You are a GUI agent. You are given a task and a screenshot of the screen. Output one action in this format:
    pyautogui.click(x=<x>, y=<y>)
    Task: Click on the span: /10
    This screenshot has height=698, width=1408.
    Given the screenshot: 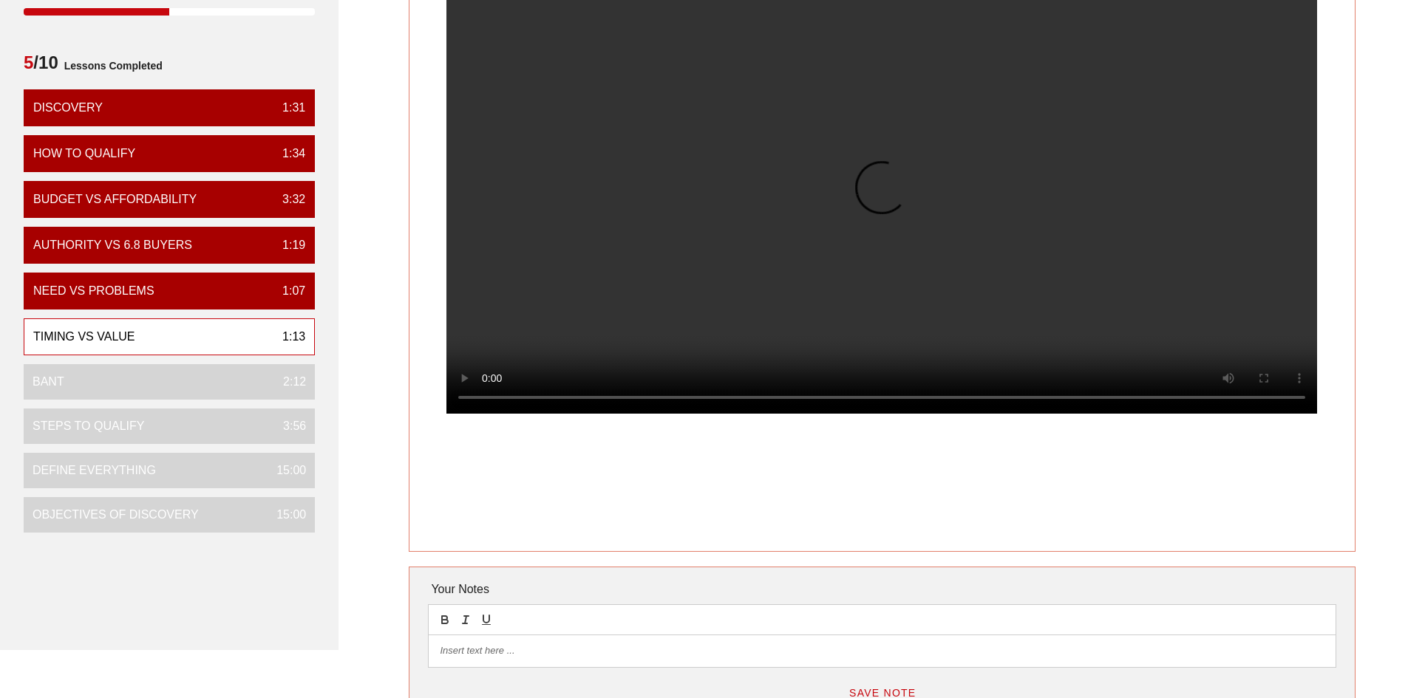 What is the action you would take?
    pyautogui.click(x=41, y=66)
    